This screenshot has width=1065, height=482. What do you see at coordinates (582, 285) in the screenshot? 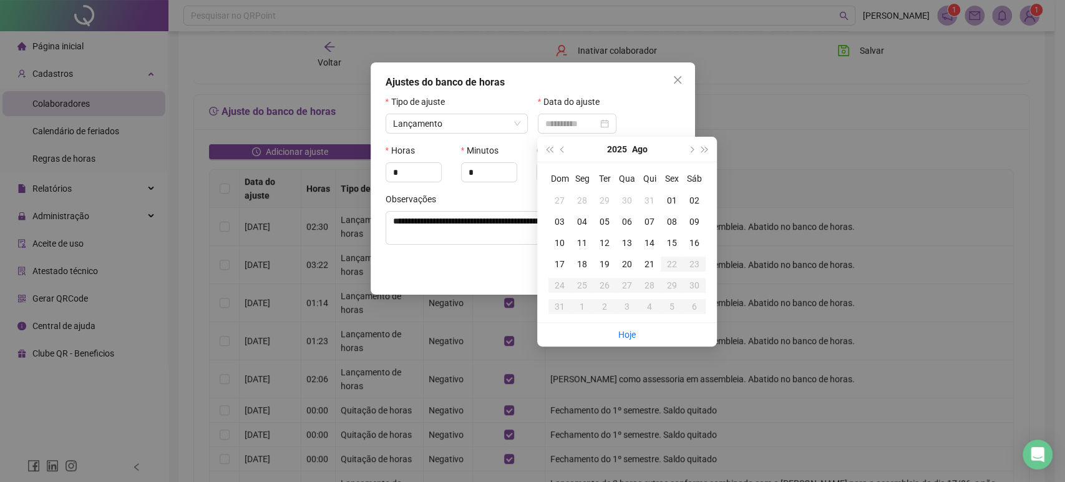
I see `td: 2025-08-25` at bounding box center [582, 285].